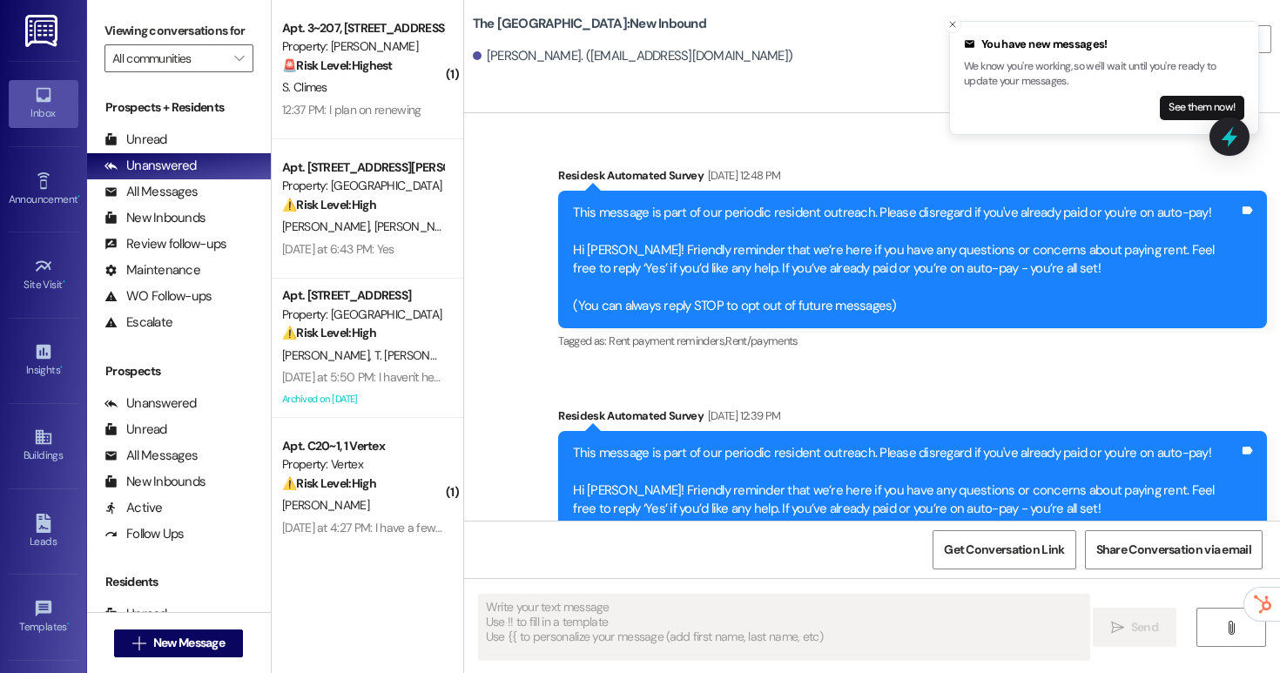 This screenshot has width=1280, height=673. I want to click on div: Follow Ups, so click(145, 534).